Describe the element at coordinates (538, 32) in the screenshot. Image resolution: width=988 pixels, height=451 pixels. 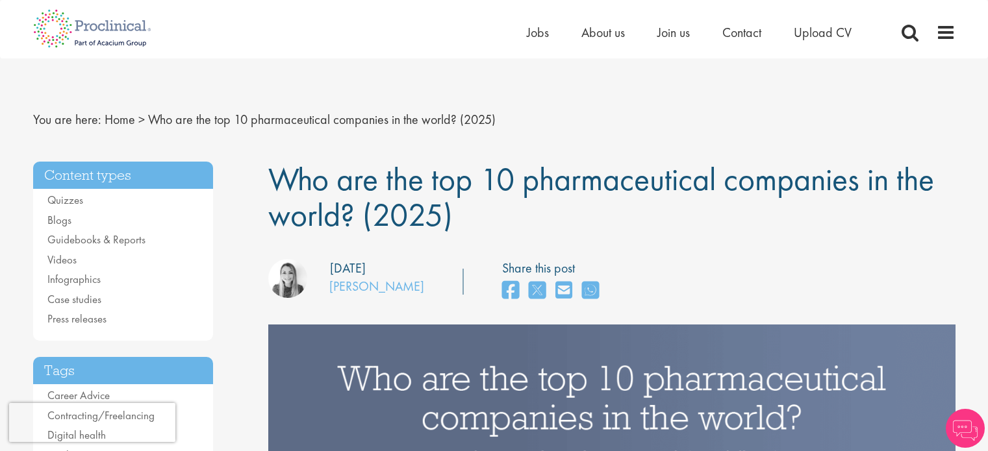
I see `a: Jobs` at that location.